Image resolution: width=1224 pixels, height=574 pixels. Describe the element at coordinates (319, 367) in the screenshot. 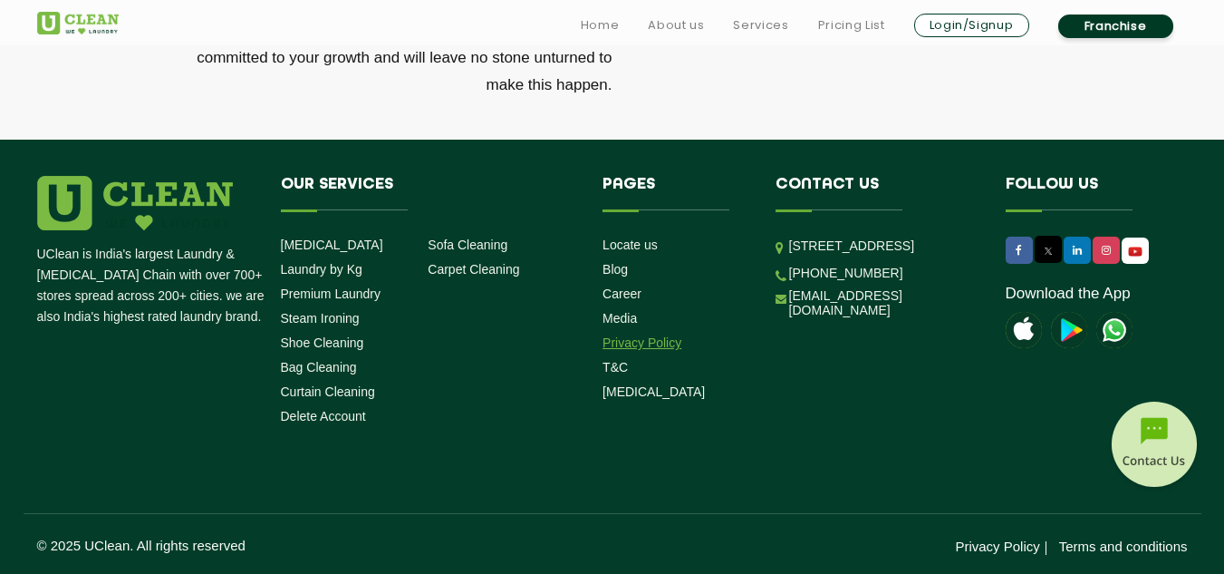

I see `a: Bag Cleaning` at that location.